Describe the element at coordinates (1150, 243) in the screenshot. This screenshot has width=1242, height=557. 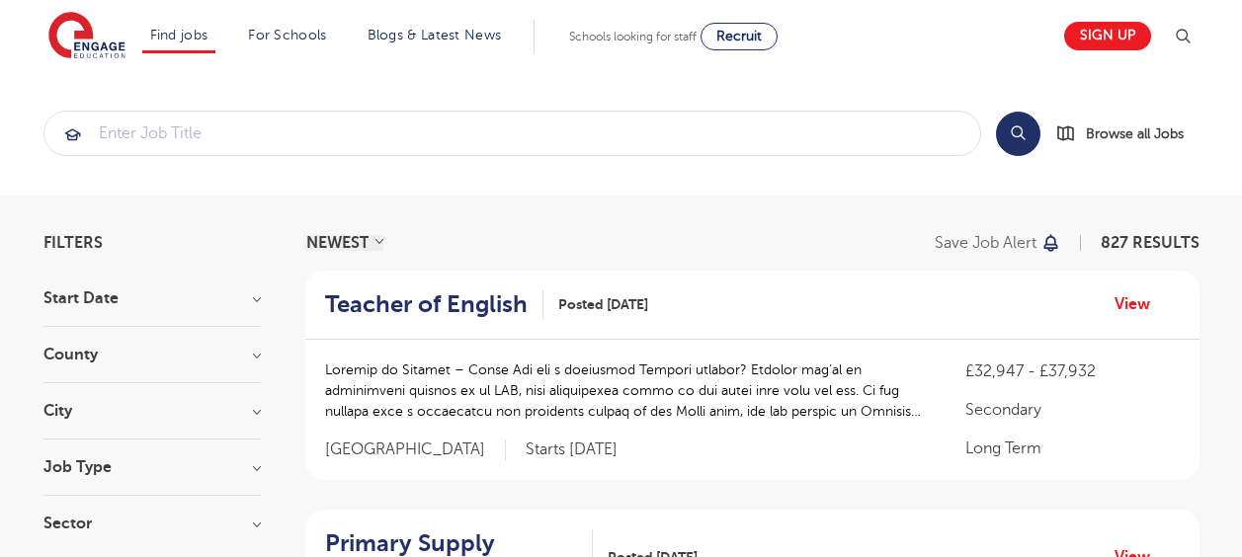
I see `span: 827 RESULTS` at that location.